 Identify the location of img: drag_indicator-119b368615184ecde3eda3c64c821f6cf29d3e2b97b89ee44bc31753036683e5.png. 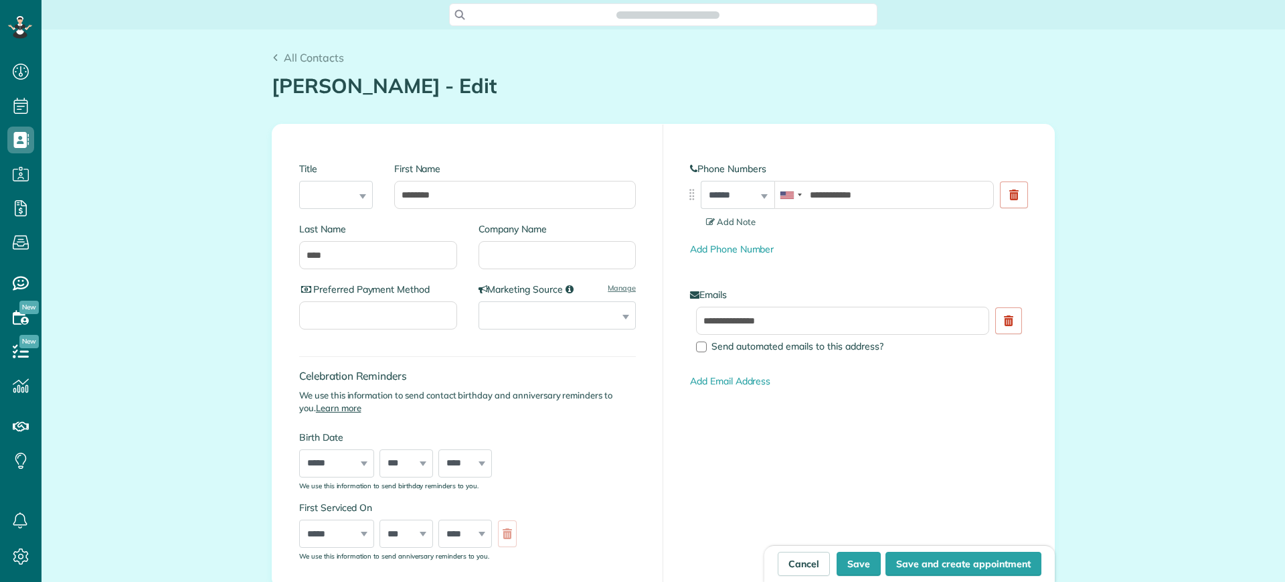
(691, 194).